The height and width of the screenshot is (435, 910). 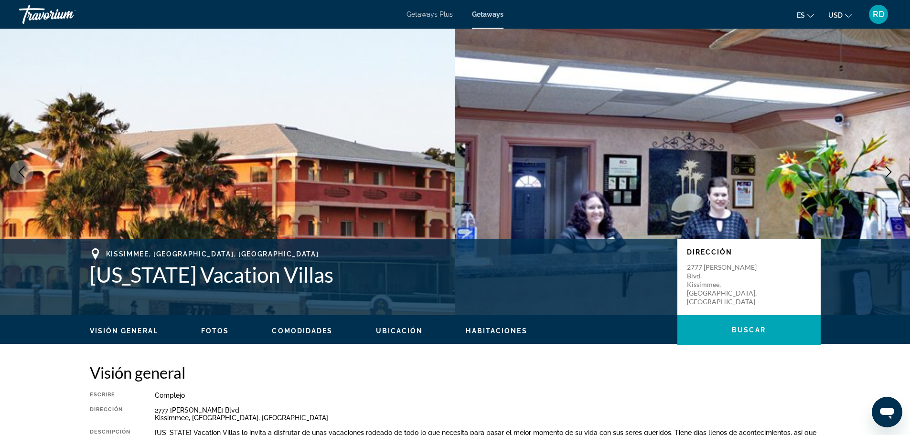 What do you see at coordinates (124, 331) in the screenshot?
I see `span: Visión general` at bounding box center [124, 331].